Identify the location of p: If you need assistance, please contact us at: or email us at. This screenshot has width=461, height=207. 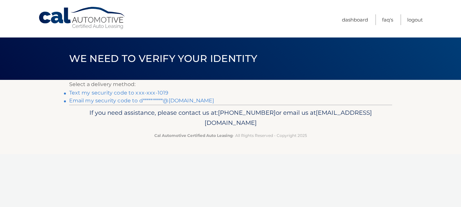
(231, 118).